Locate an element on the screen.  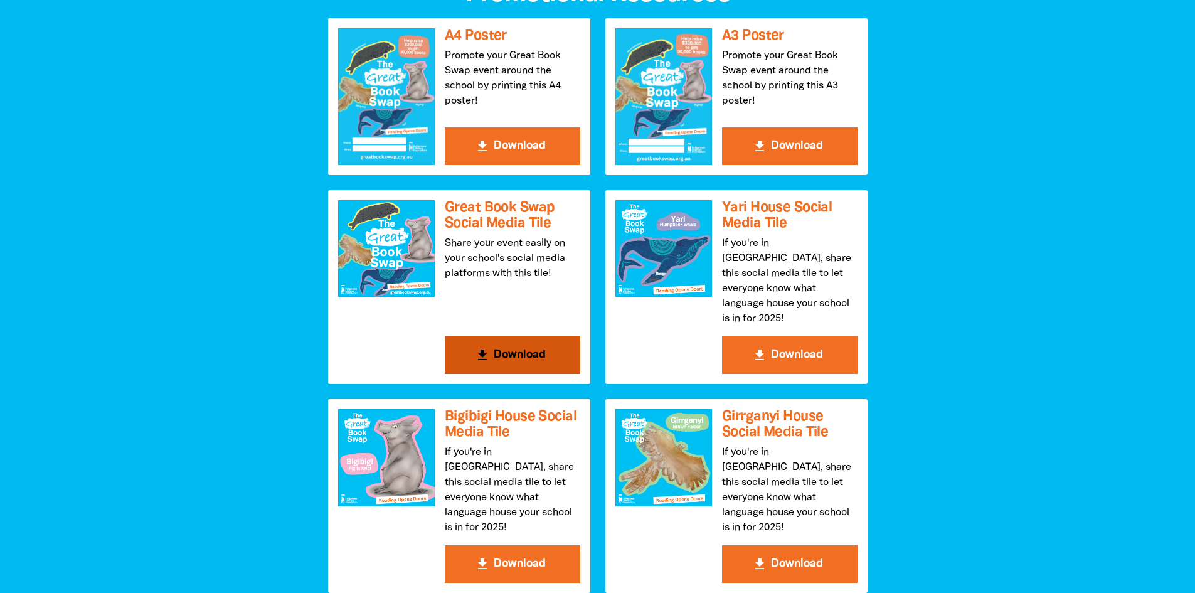
img: Bigibigi House Social Media Tile is located at coordinates (386, 457).